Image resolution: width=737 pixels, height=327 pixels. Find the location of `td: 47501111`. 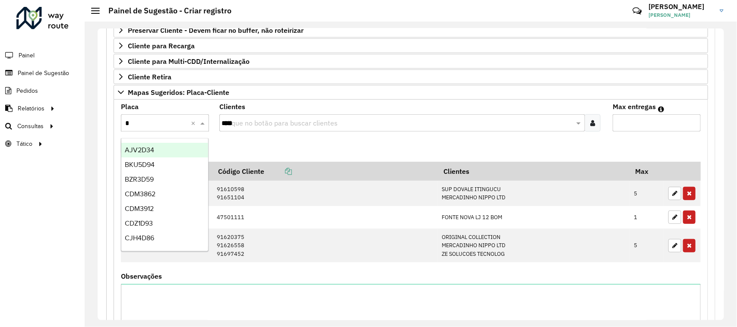

td: 47501111 is located at coordinates (325, 218).